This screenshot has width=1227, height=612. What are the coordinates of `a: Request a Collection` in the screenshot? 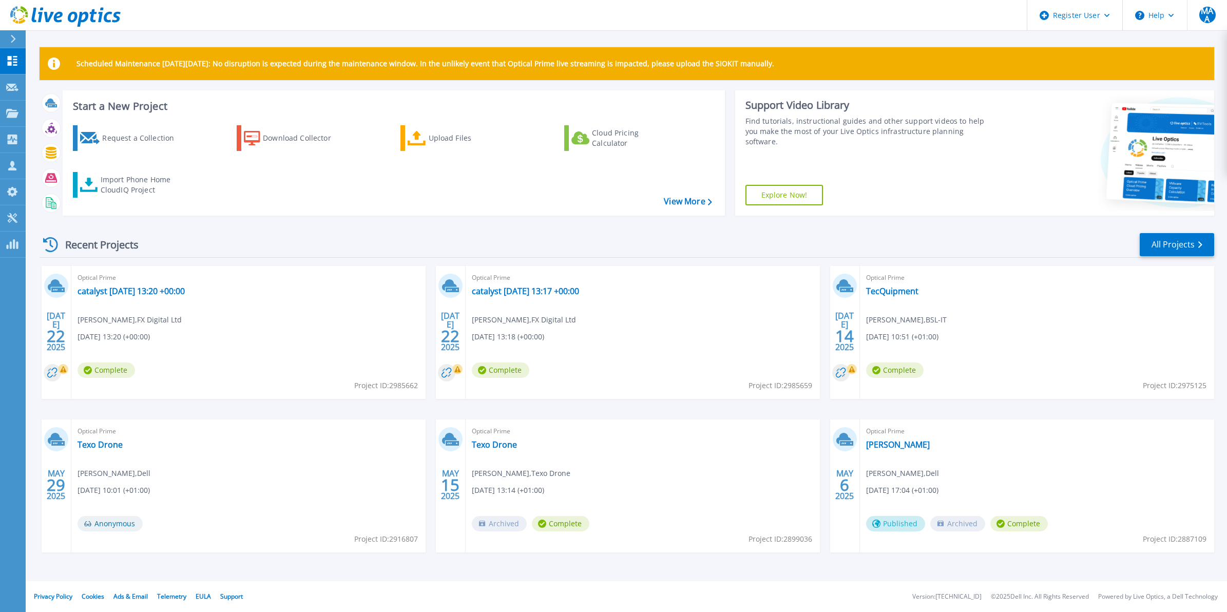 It's located at (130, 138).